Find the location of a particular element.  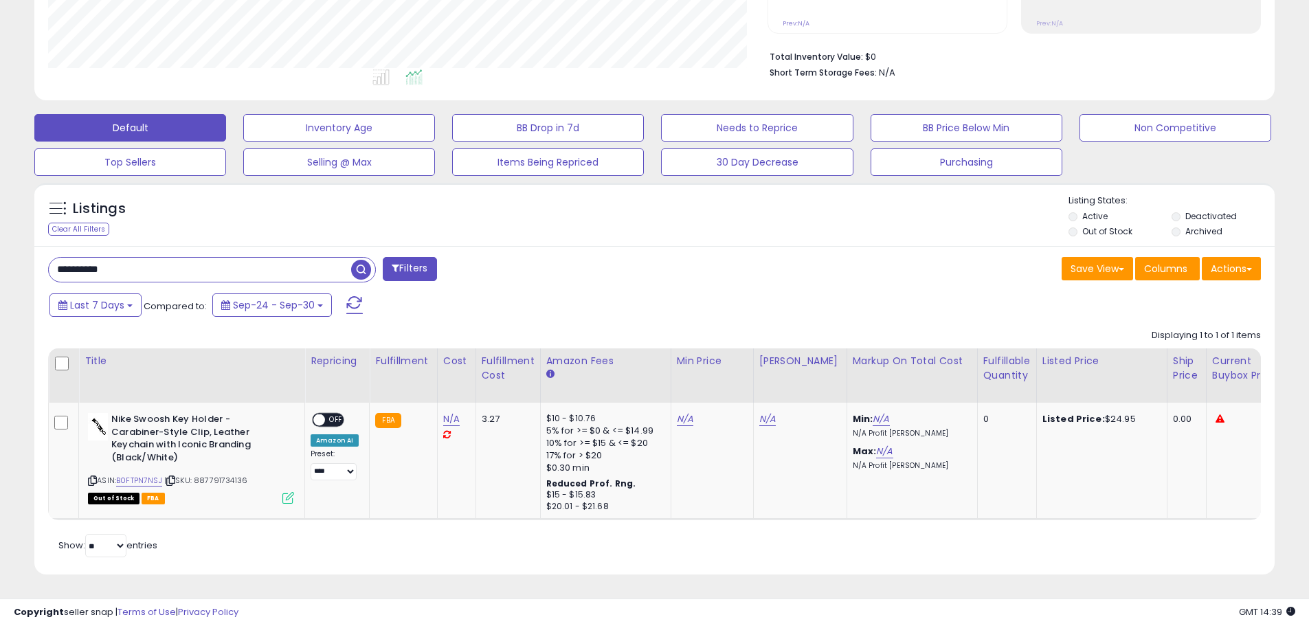

button: Inventory Age is located at coordinates (339, 128).